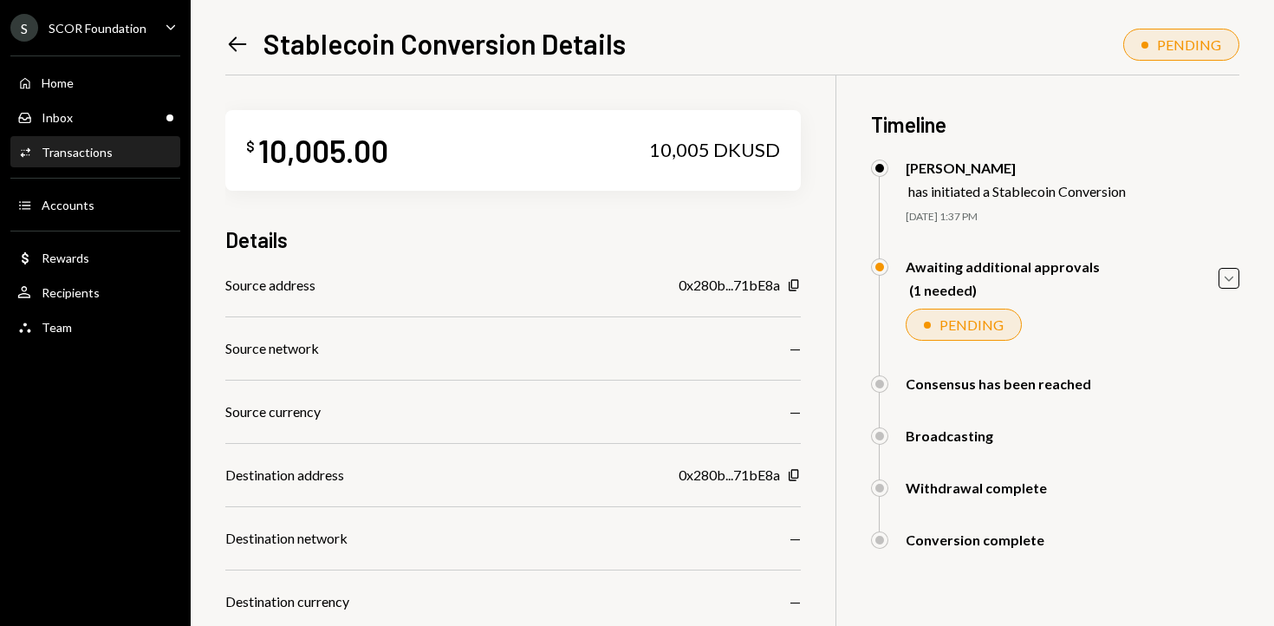  What do you see at coordinates (70, 292) in the screenshot?
I see `div: Recipients` at bounding box center [70, 292].